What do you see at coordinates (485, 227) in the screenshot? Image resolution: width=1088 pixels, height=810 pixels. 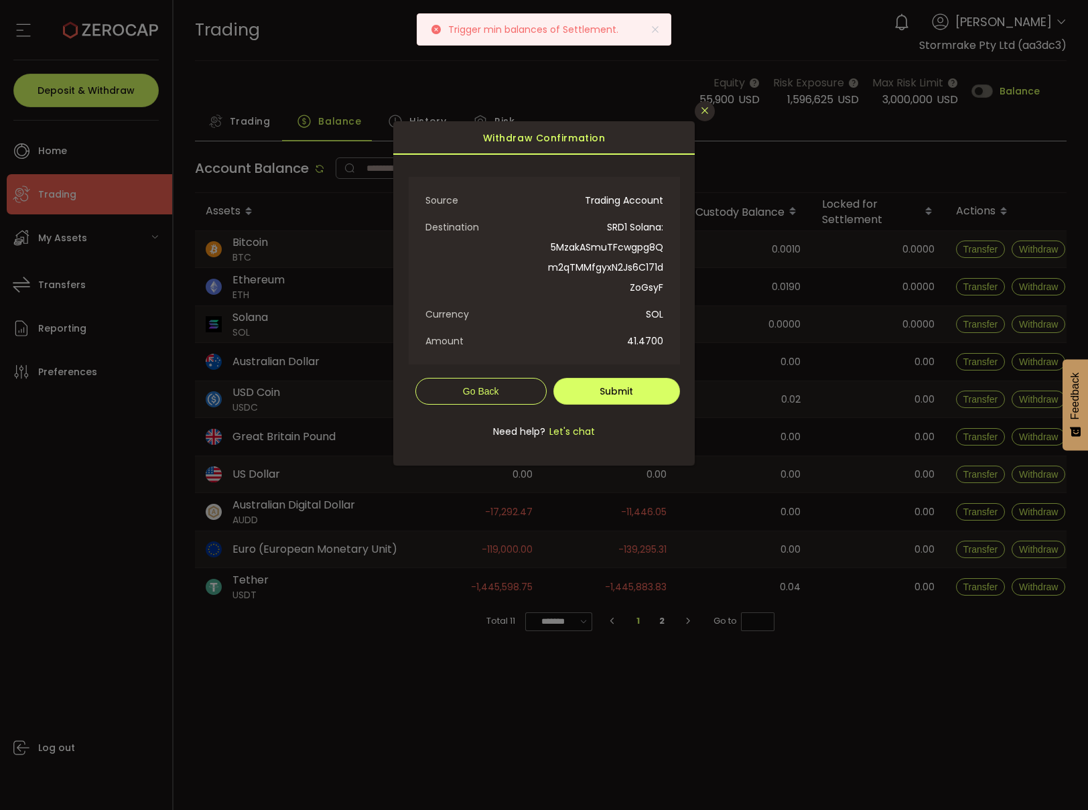 I see `span: Destination` at bounding box center [485, 227].